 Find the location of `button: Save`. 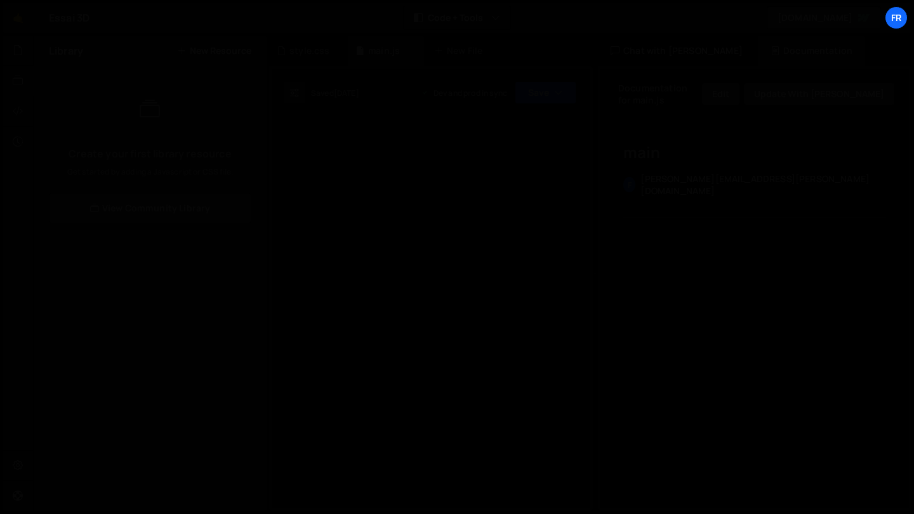

button: Save is located at coordinates (545, 93).